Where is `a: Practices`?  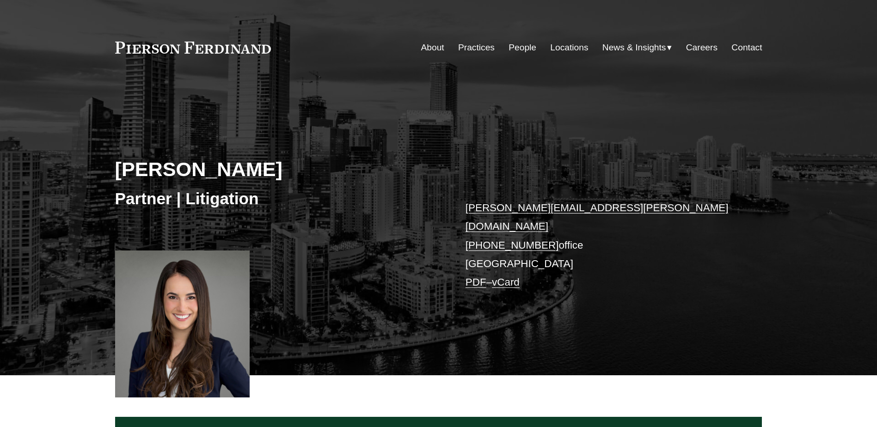 a: Practices is located at coordinates (476, 48).